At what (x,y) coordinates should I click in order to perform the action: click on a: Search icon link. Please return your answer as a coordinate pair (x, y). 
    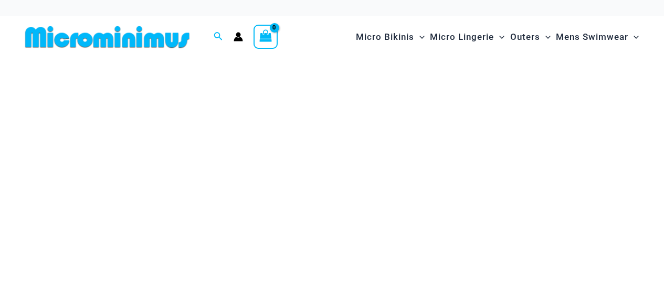
    Looking at the image, I should click on (219, 37).